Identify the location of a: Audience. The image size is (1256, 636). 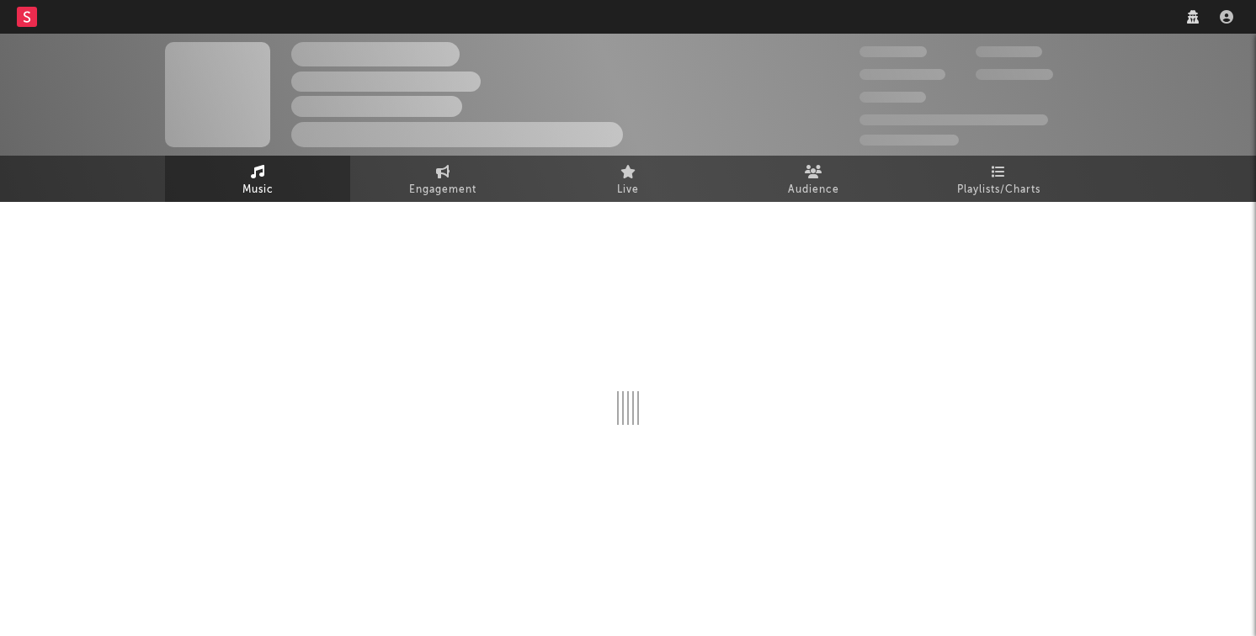
(813, 178).